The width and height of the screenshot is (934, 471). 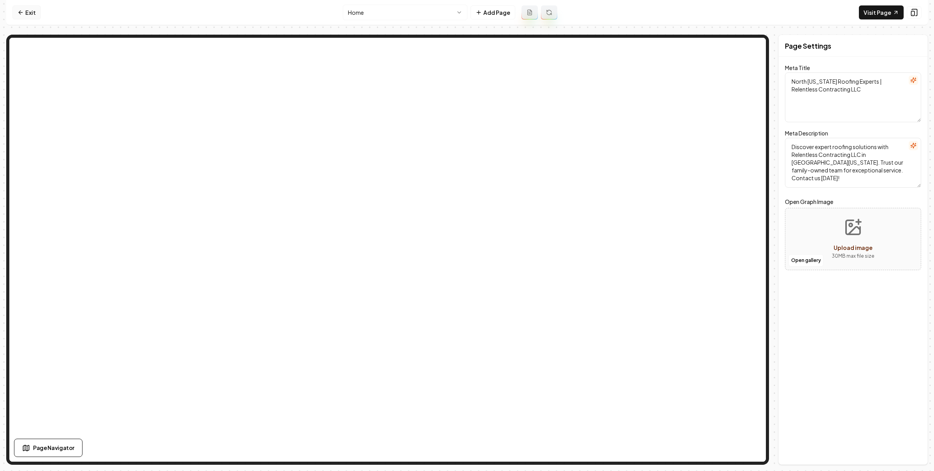 What do you see at coordinates (881, 12) in the screenshot?
I see `a: Visit Page` at bounding box center [881, 12].